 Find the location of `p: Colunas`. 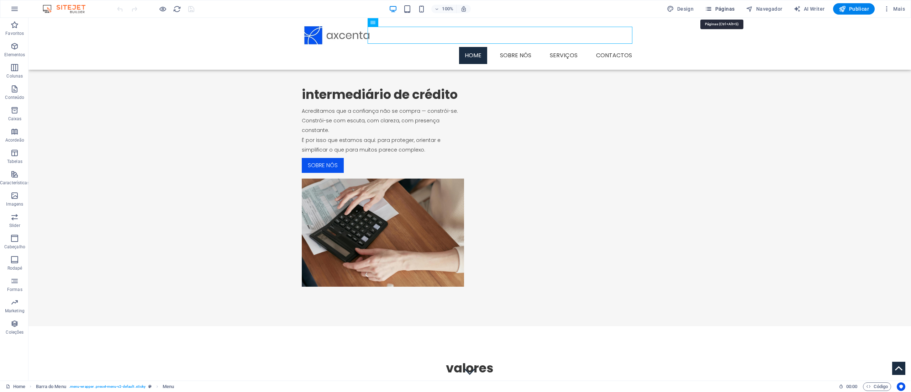

p: Colunas is located at coordinates (15, 76).